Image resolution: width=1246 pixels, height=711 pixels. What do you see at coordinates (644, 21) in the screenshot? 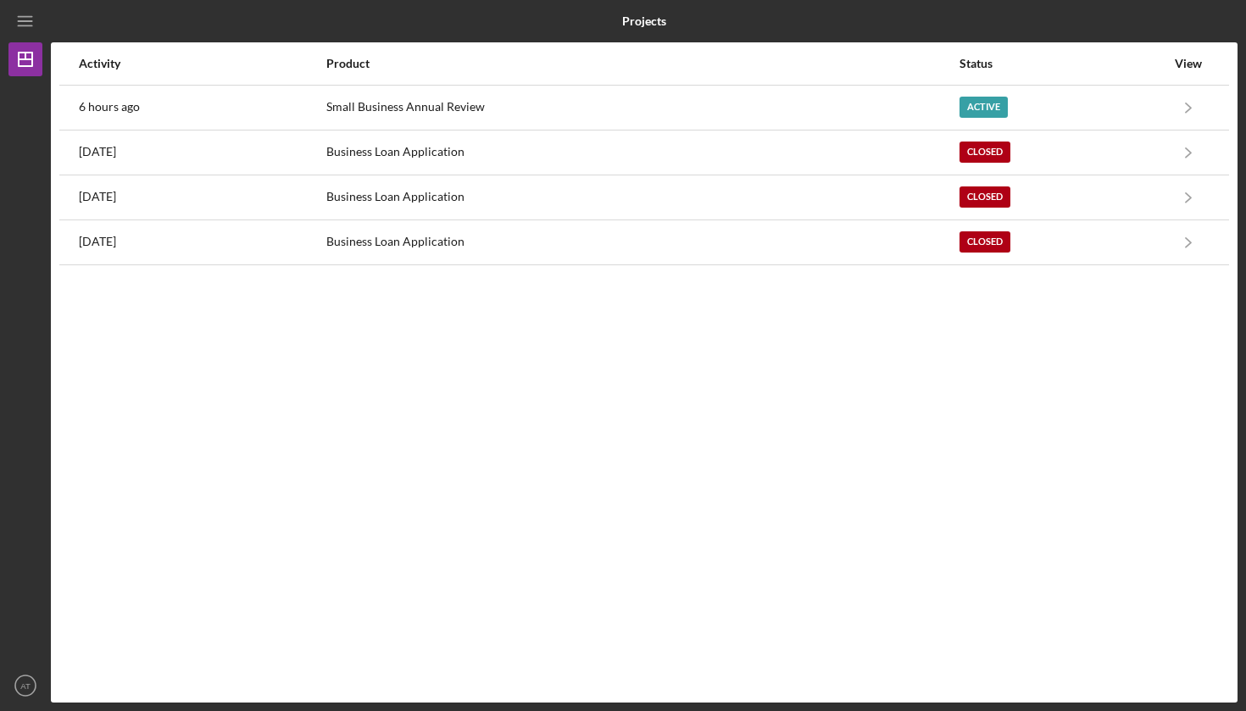
I see `b: Projects` at bounding box center [644, 21].